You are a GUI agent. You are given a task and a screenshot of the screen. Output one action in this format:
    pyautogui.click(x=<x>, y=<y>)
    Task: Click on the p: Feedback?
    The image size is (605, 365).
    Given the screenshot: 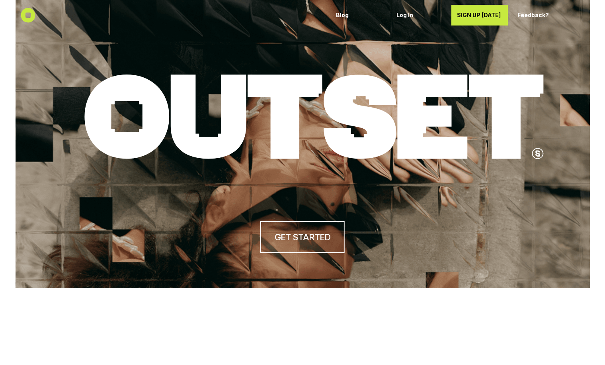 What is the action you would take?
    pyautogui.click(x=540, y=15)
    